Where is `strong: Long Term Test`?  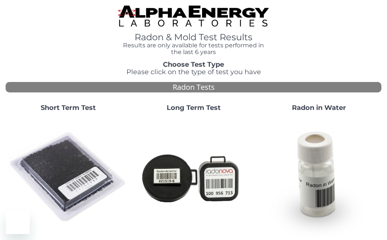 strong: Long Term Test is located at coordinates (194, 108).